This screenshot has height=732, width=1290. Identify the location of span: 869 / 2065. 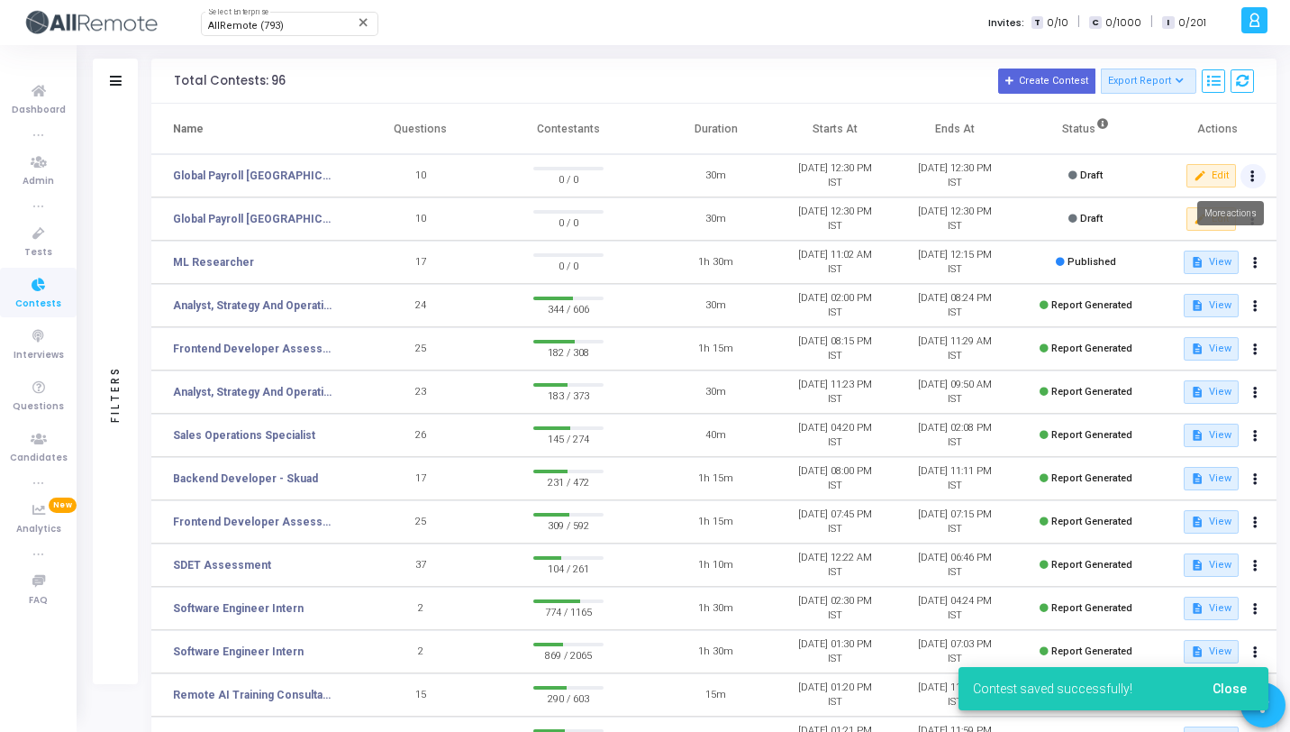
(569, 655).